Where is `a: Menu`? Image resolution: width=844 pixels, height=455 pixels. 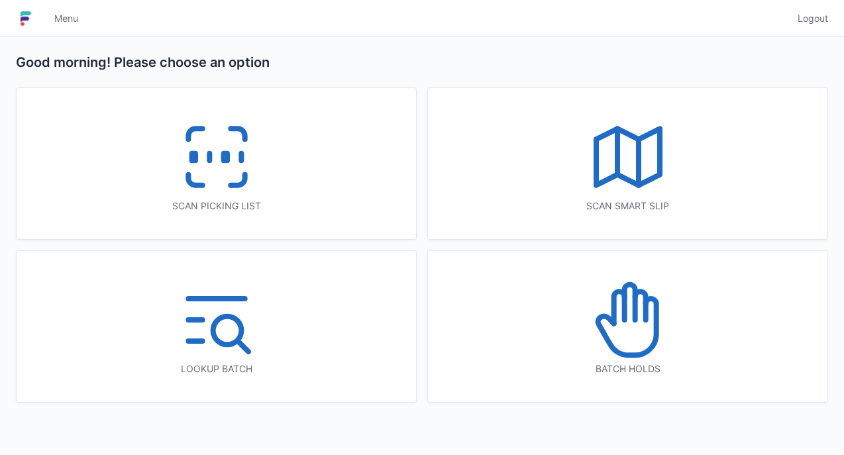 a: Menu is located at coordinates (66, 19).